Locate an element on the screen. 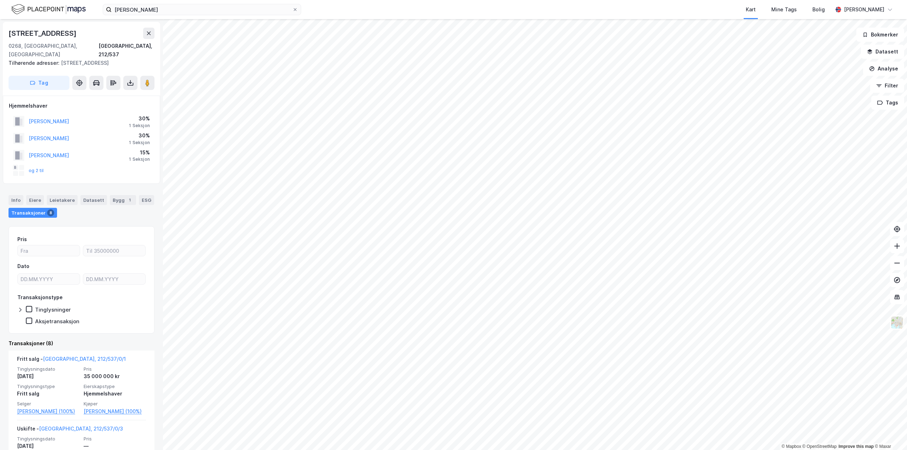 This screenshot has width=907, height=450. div: Dato is located at coordinates (23, 266).